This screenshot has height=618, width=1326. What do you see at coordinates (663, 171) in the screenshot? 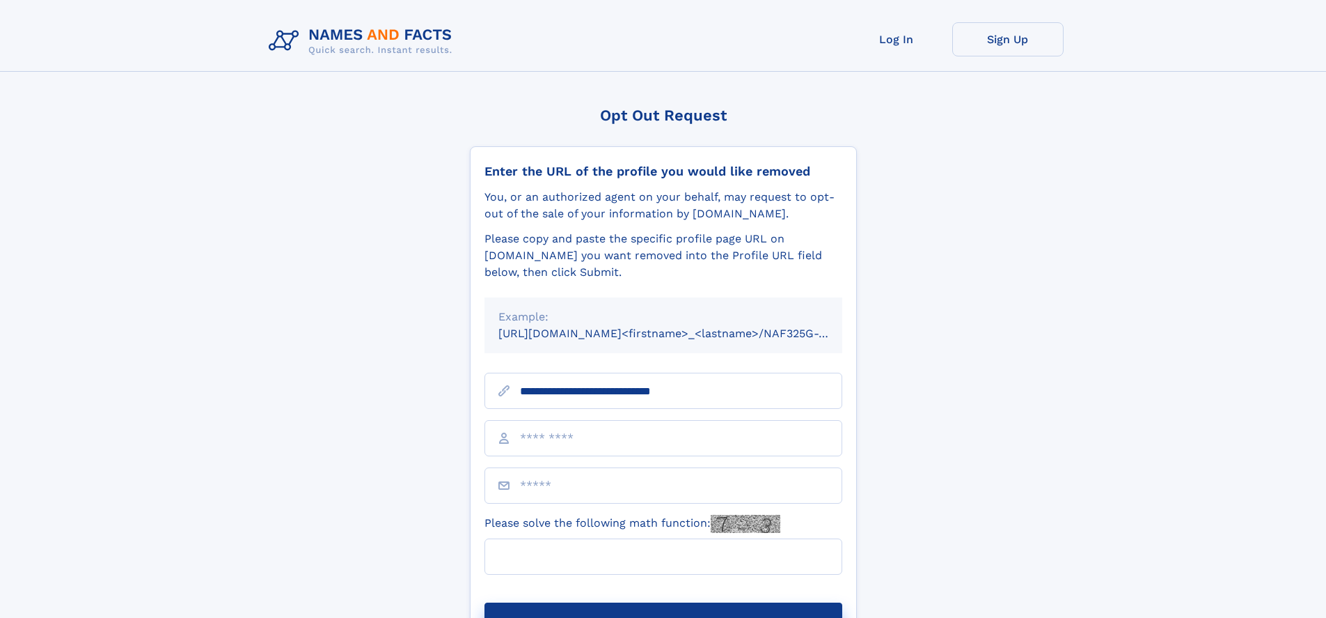
I see `div: Enter the URL of the profile you would like removed` at bounding box center [663, 171].